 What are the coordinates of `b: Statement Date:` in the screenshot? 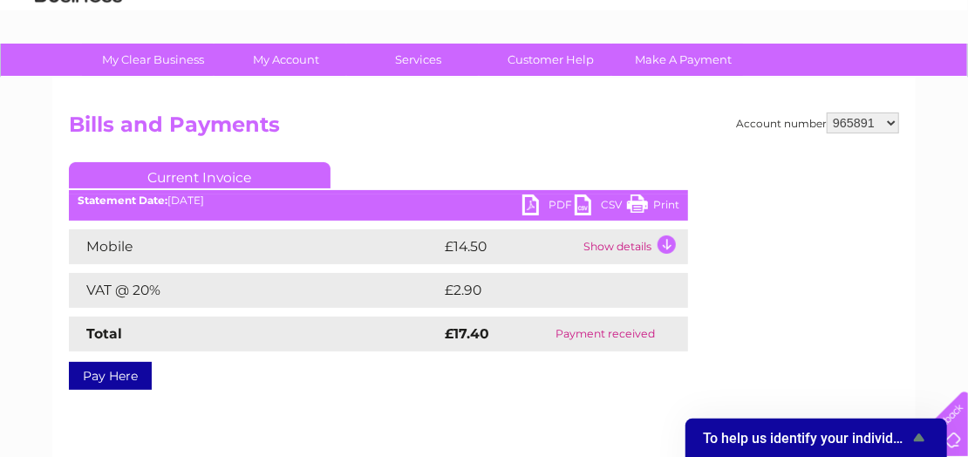 It's located at (122, 200).